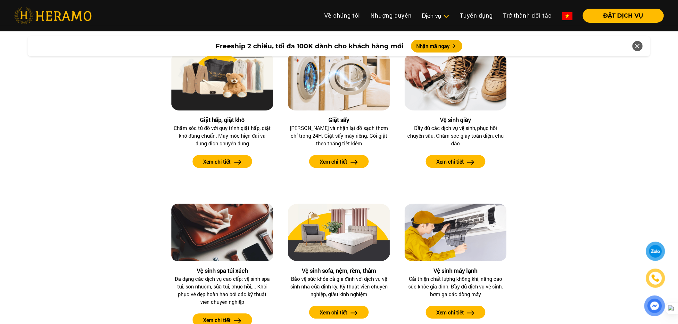  Describe the element at coordinates (53, 16) in the screenshot. I see `img: heramo-logo.png` at that location.